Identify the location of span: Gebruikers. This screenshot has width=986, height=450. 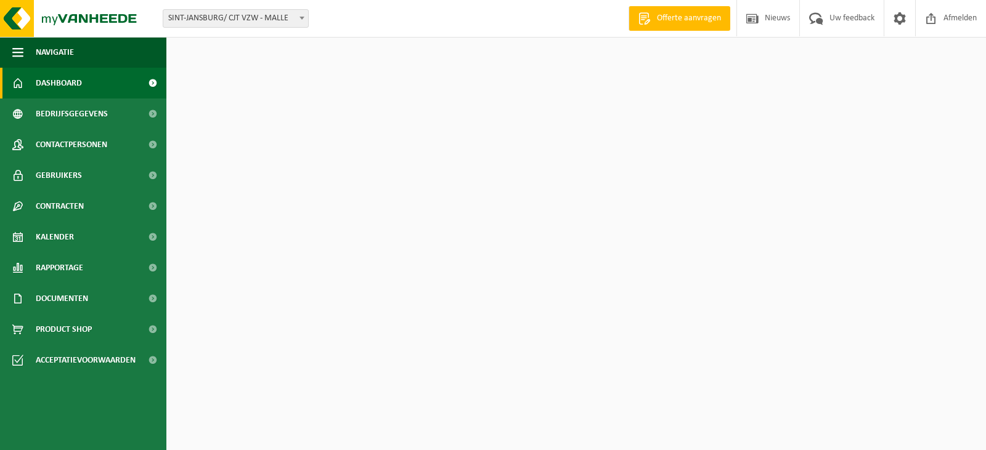
(59, 176).